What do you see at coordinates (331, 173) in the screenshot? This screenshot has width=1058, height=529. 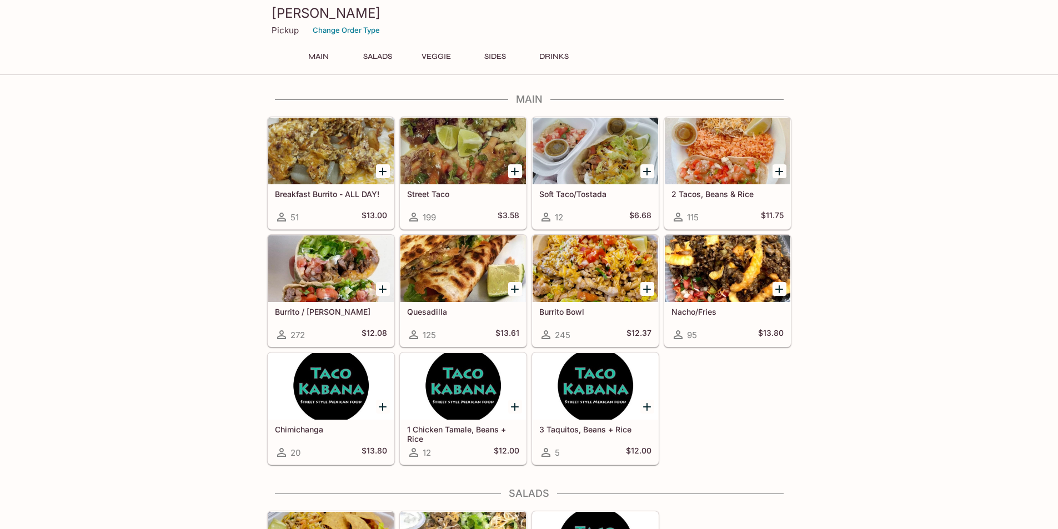 I see `a: Breakfast Burrito - ALL DAY!51$13.00` at bounding box center [331, 173].